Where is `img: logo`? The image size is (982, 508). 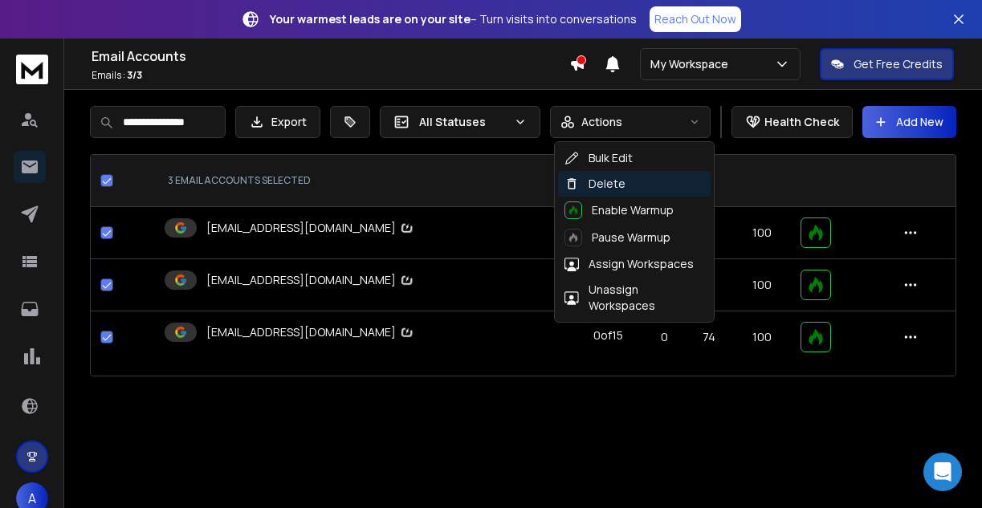 img: logo is located at coordinates (32, 69).